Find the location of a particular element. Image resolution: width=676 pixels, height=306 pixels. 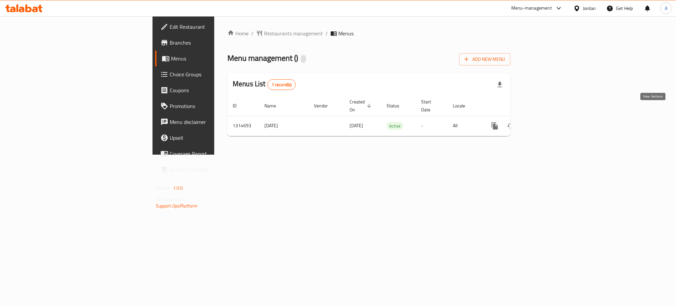

span: Branches is located at coordinates (215, 43).